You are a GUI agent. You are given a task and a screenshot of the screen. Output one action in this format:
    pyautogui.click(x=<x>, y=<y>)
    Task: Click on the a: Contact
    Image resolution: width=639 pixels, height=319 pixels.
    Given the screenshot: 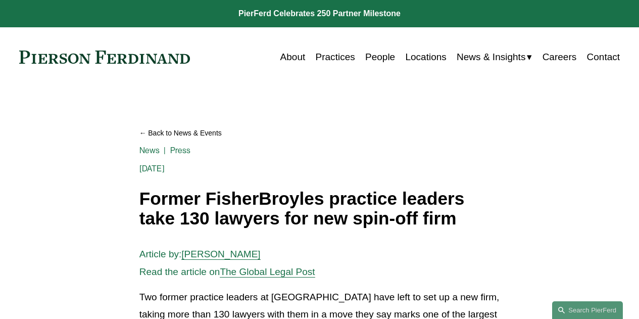 What is the action you would take?
    pyautogui.click(x=604, y=57)
    